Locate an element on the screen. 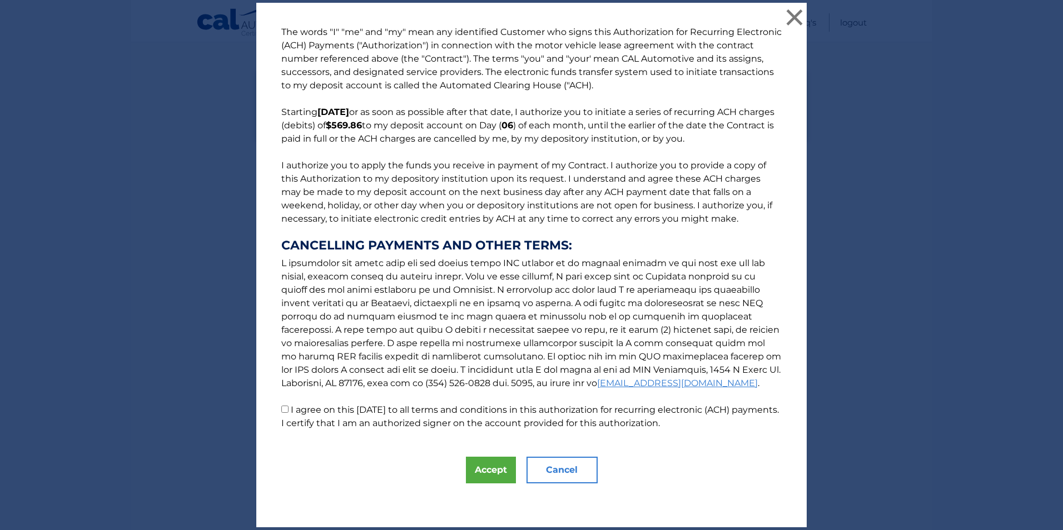 The image size is (1063, 530). strong: CANCELLING PAYMENTS AND OTHER TERMS: is located at coordinates (531, 246).